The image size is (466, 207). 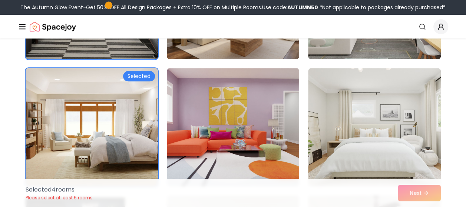 What do you see at coordinates (53, 27) in the screenshot?
I see `a: Spacejoy` at bounding box center [53, 27].